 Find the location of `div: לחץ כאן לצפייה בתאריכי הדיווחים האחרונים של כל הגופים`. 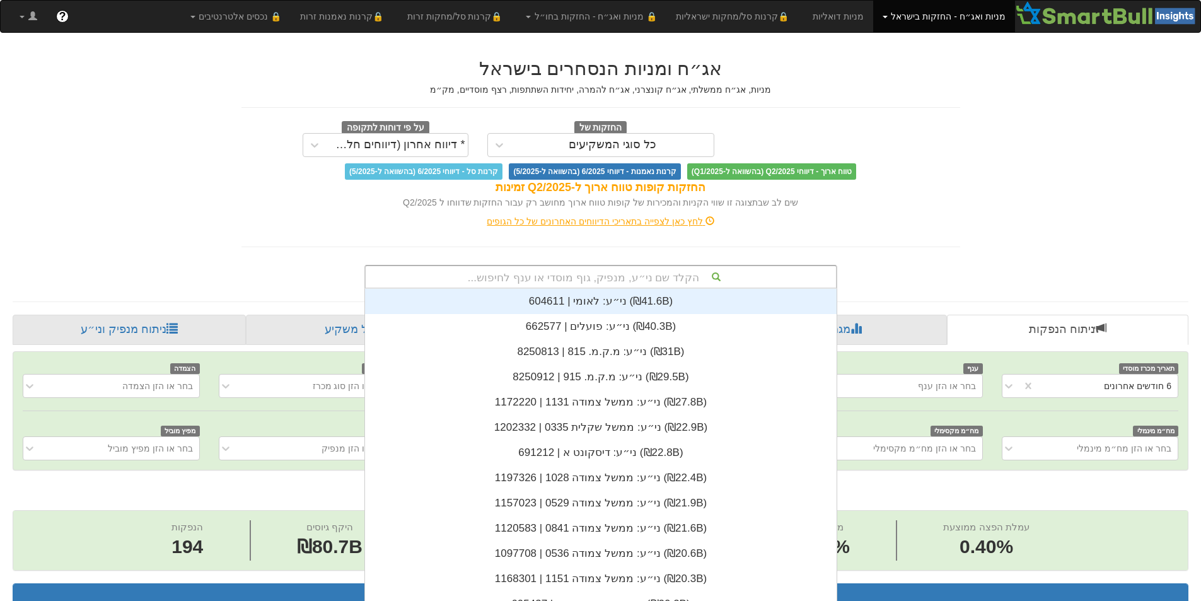

div: לחץ כאן לצפייה בתאריכי הדיווחים האחרונים של כל הגופים is located at coordinates (601, 221).